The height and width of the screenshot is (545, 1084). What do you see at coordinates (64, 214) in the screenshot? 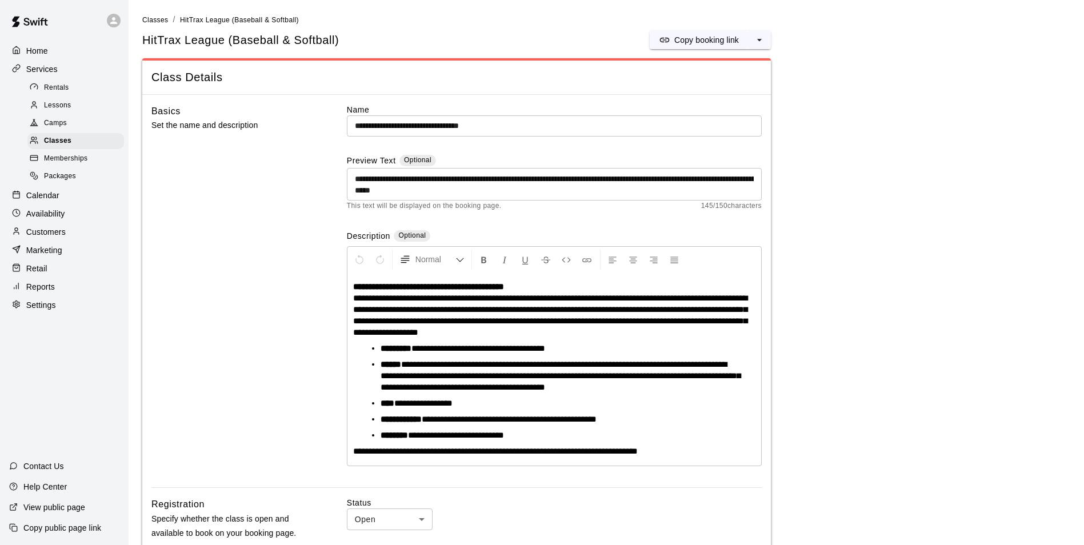
I see `a: Availability` at bounding box center [64, 214].